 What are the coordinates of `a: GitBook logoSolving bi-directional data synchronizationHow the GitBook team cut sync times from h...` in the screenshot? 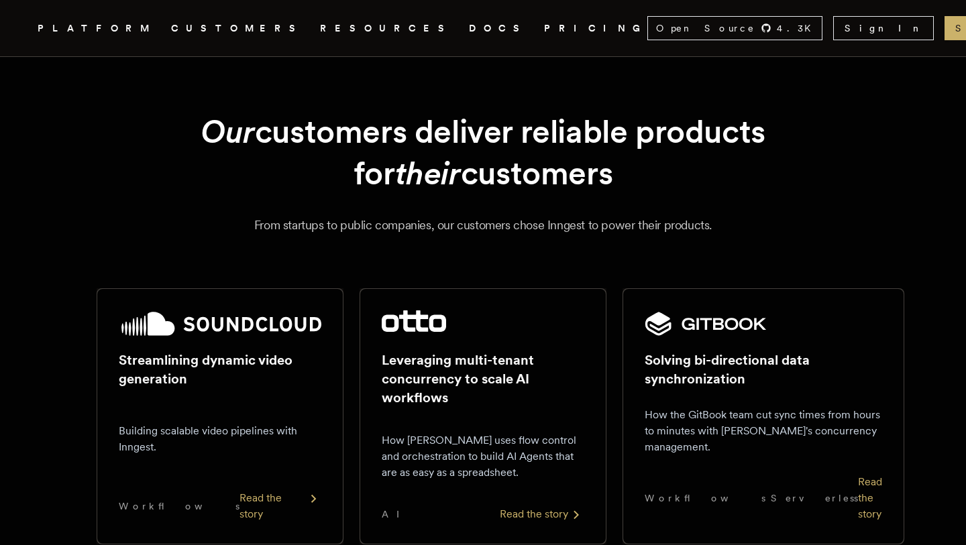 It's located at (746, 417).